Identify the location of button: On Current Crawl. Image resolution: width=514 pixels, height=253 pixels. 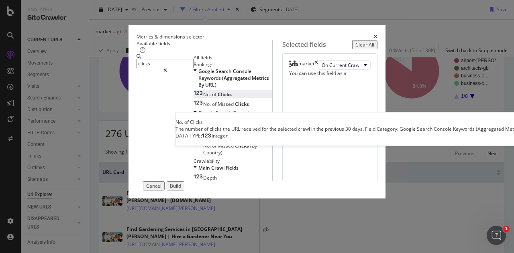
(344, 65).